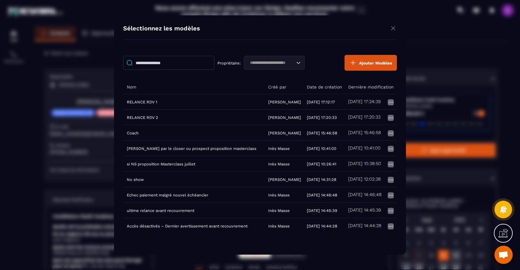  Describe the element at coordinates (284, 87) in the screenshot. I see `th: Créé par` at that location.